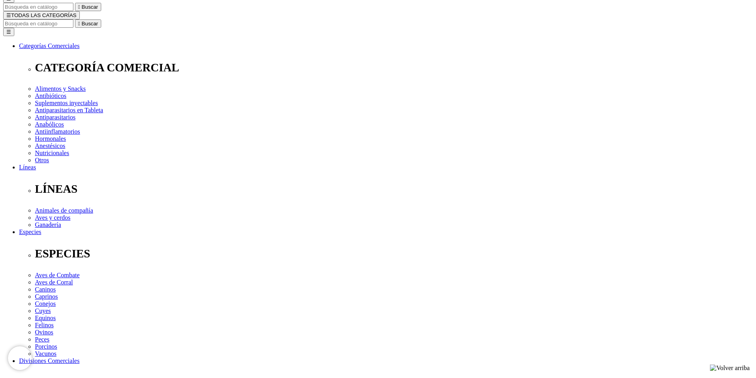  I want to click on a: Suplementos inyectables, so click(66, 103).